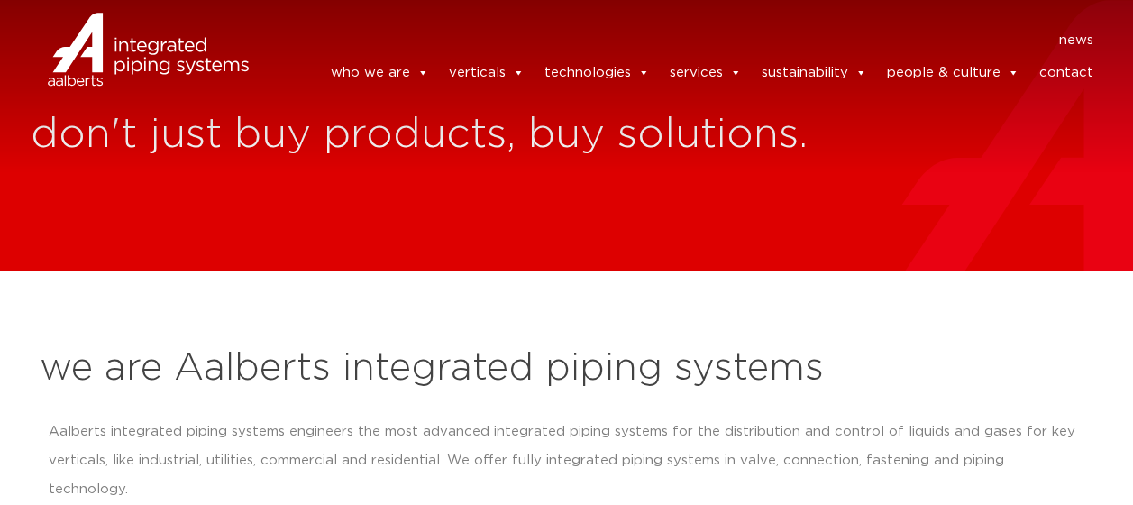 This screenshot has height=505, width=1133. What do you see at coordinates (597, 73) in the screenshot?
I see `a: technologies` at bounding box center [597, 73].